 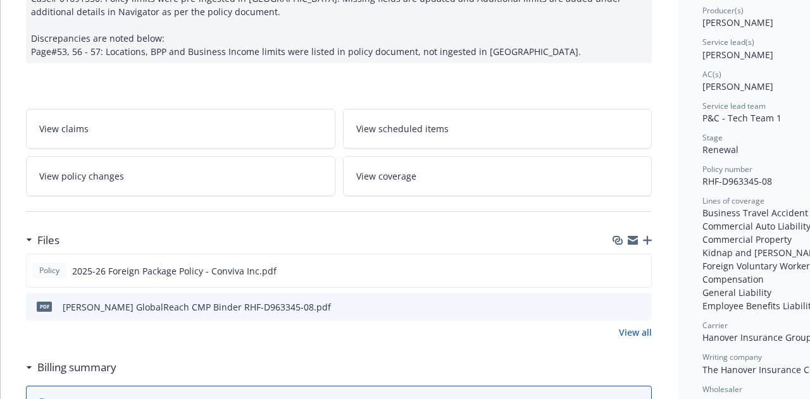 What do you see at coordinates (497, 128) in the screenshot?
I see `a: View scheduled items` at bounding box center [497, 128].